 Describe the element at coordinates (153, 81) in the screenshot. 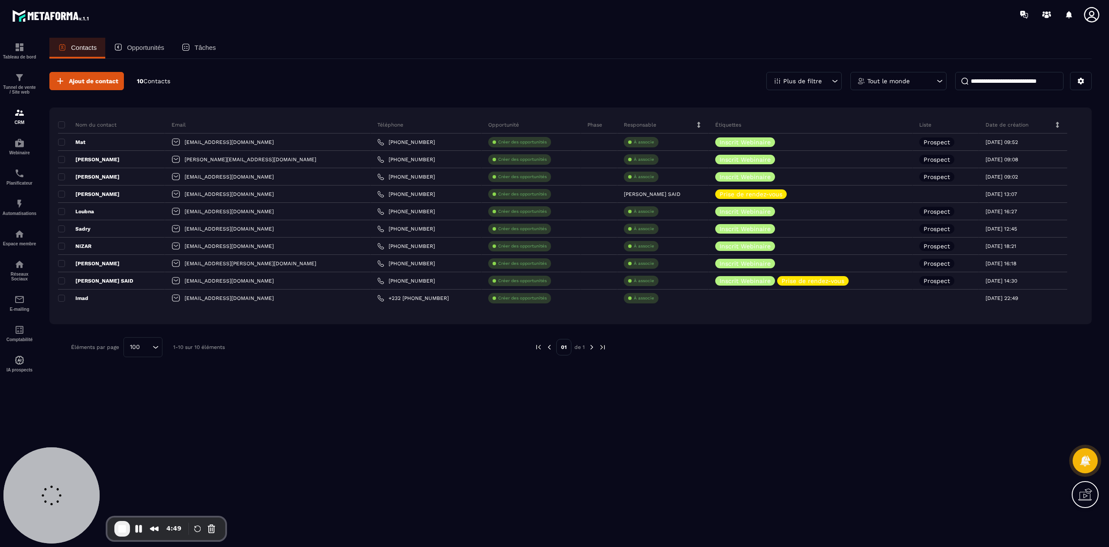

I see `p: 10` at that location.